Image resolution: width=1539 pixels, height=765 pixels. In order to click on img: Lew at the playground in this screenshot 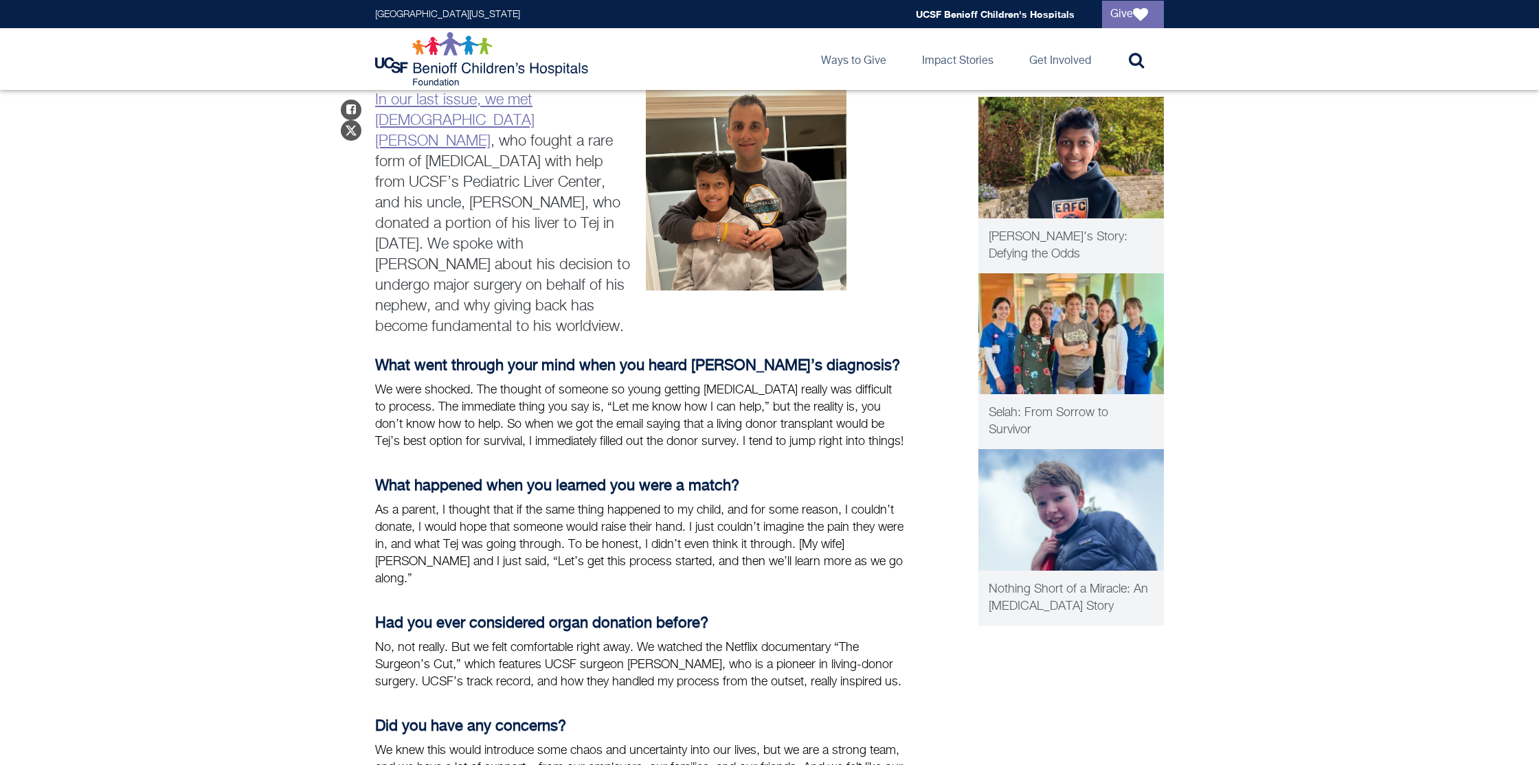, I will do `click(1071, 510)`.